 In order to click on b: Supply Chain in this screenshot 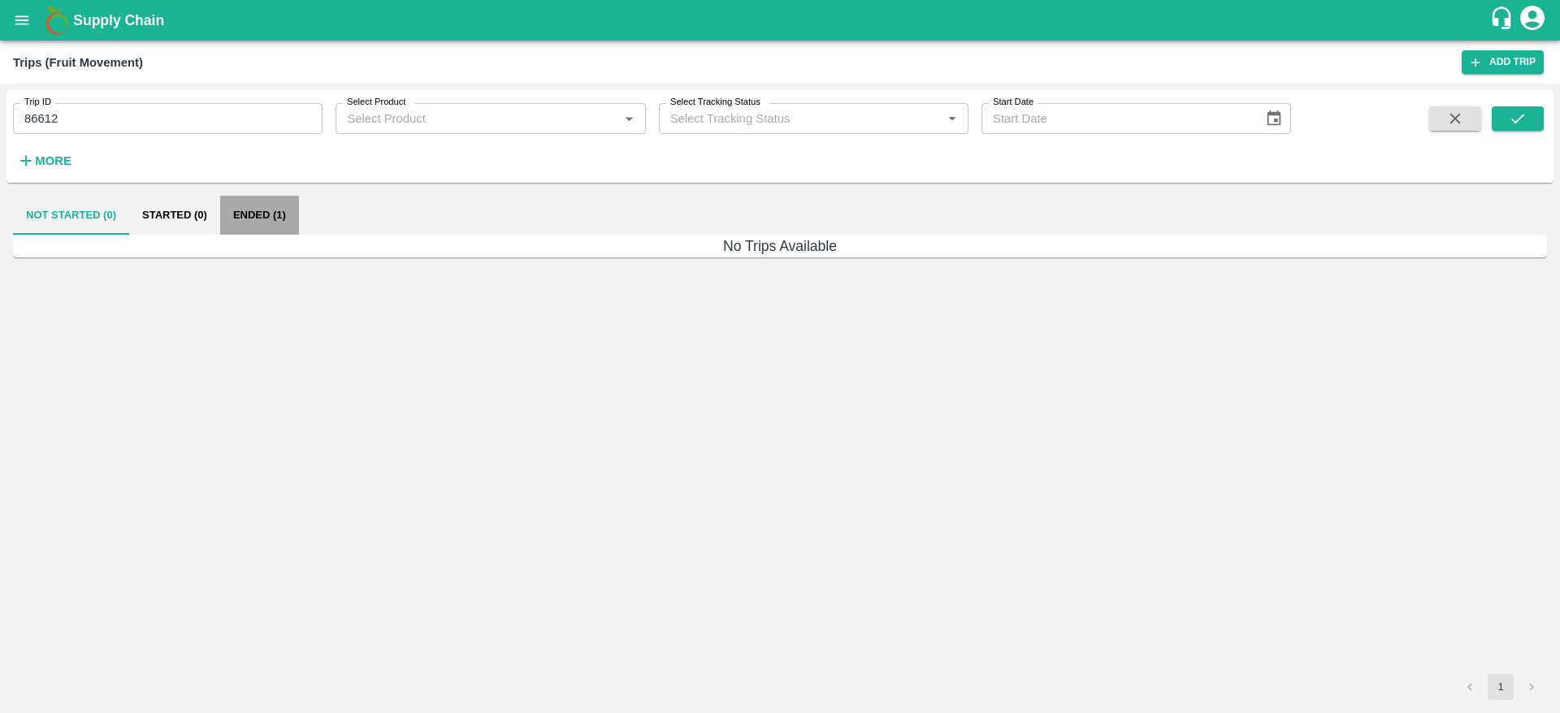, I will do `click(119, 20)`.